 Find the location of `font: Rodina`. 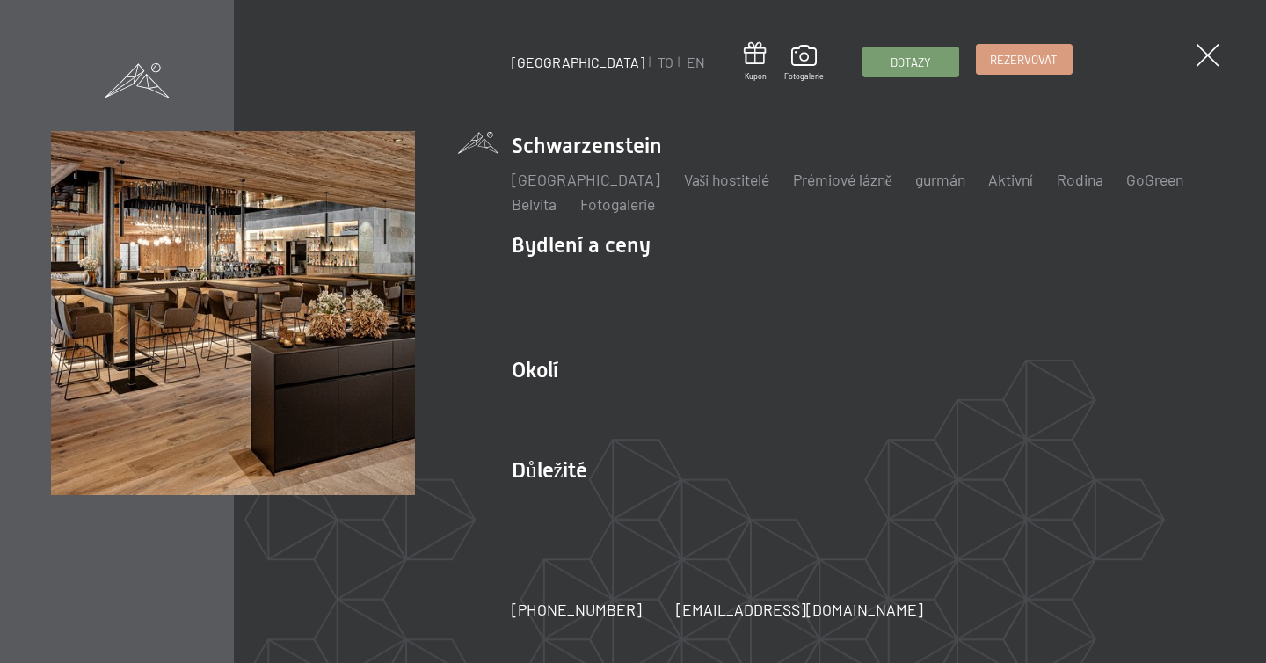

font: Rodina is located at coordinates (1080, 179).